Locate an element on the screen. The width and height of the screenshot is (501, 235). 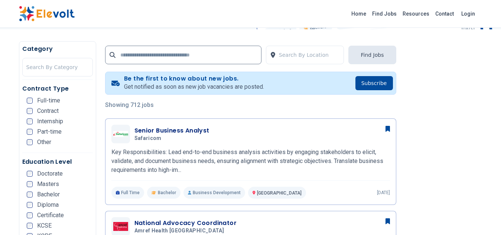
span: Masters is located at coordinates (48, 184).